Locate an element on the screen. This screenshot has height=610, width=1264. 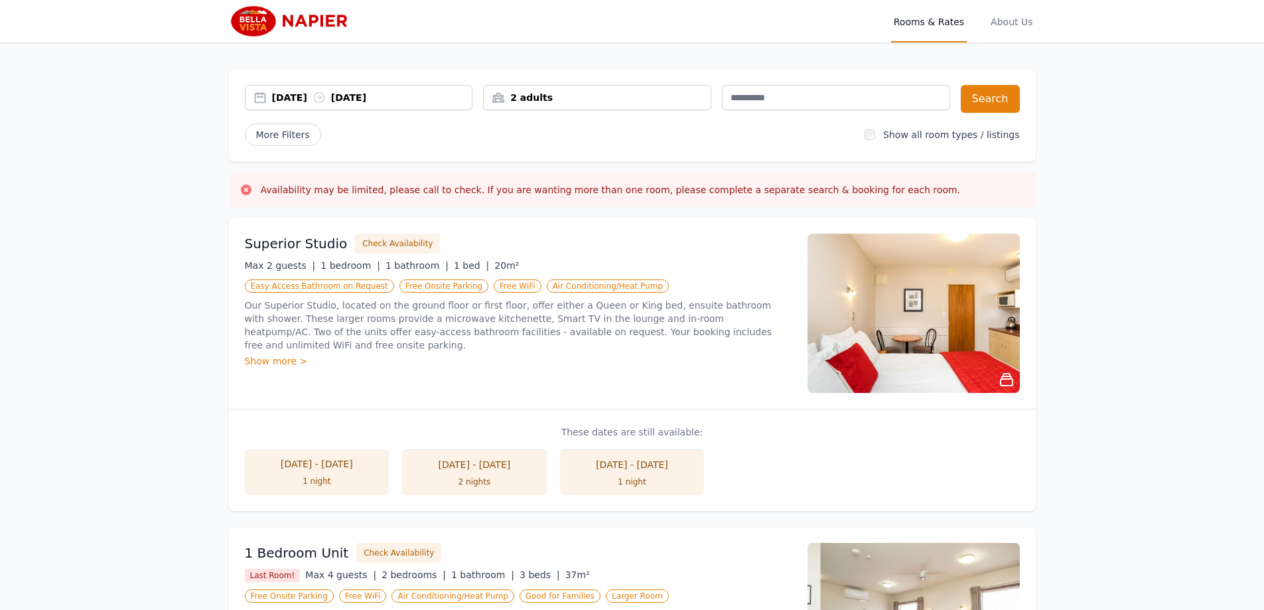
span: Max 4 guests | is located at coordinates (340, 575).